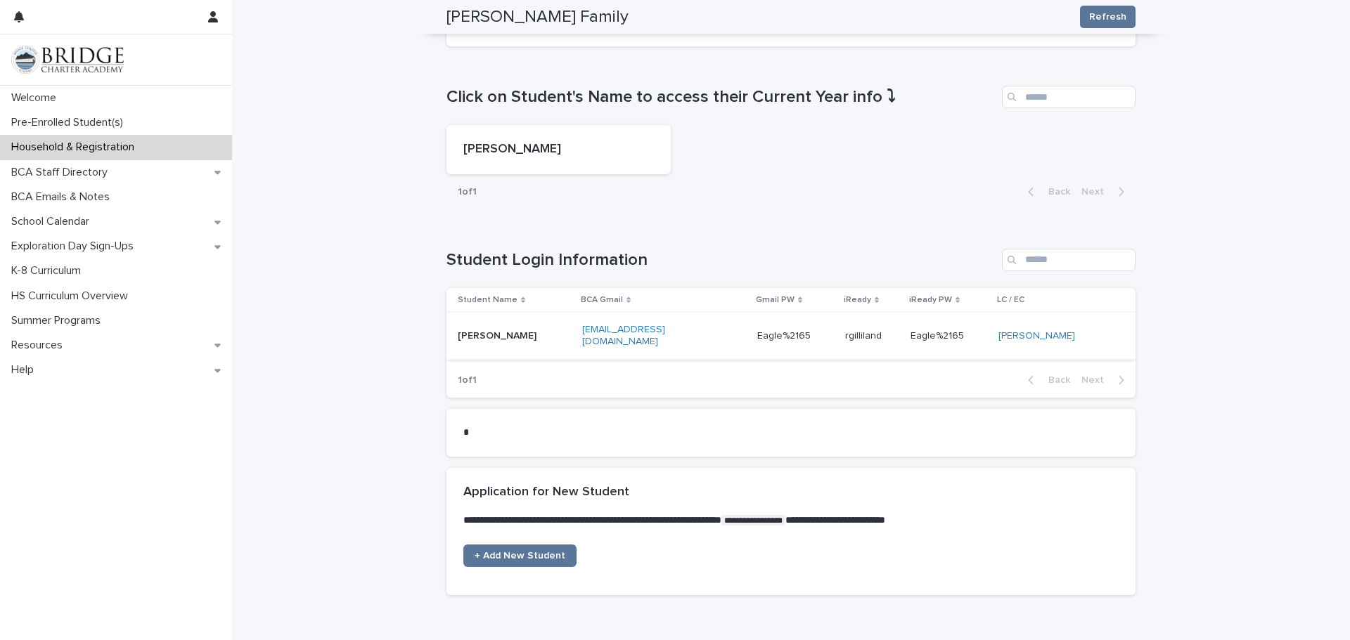 The image size is (1350, 640). I want to click on p: Summer Programs, so click(58, 321).